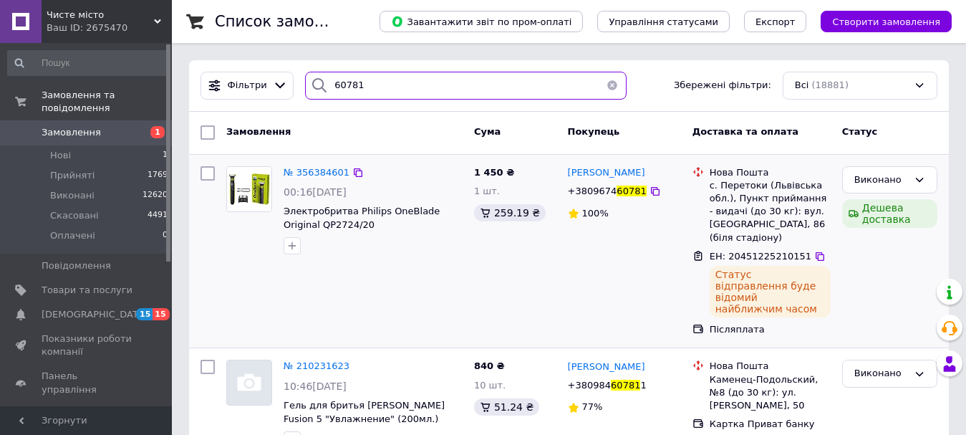  What do you see at coordinates (362, 218) in the screenshot?
I see `a: Электробритва Philips OneBlade Original QP2724/20` at bounding box center [362, 218].